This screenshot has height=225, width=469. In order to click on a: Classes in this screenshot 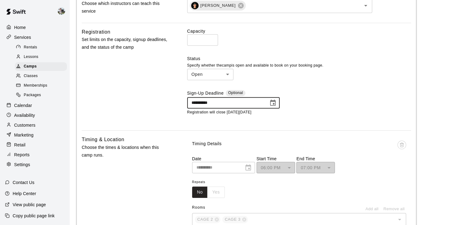, I will do `click(42, 76)`.